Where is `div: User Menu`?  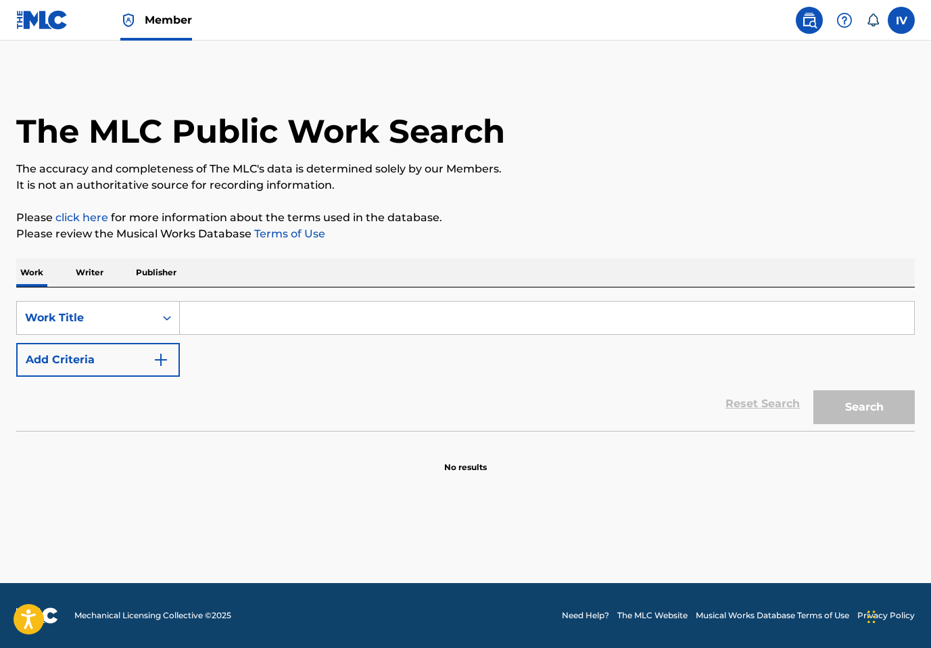
div: User Menu is located at coordinates (901, 20).